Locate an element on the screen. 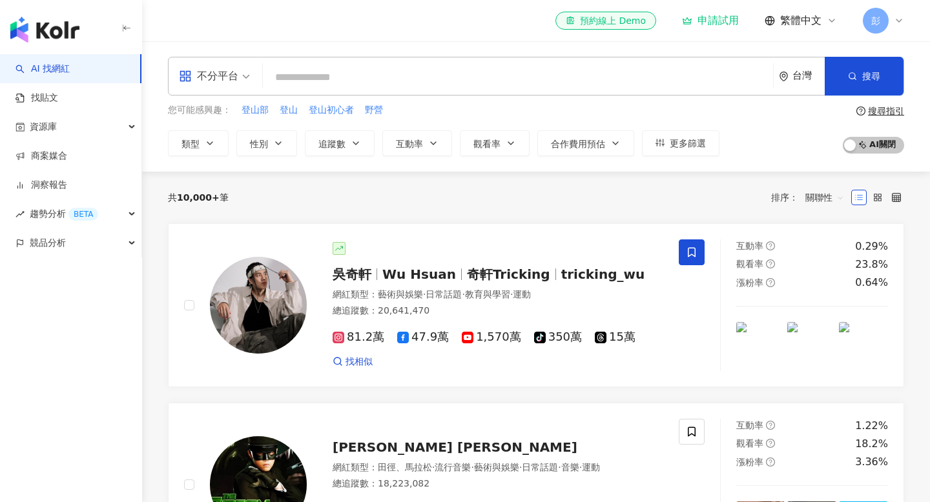 The width and height of the screenshot is (930, 502). span: 登山初心者 is located at coordinates (331, 110).